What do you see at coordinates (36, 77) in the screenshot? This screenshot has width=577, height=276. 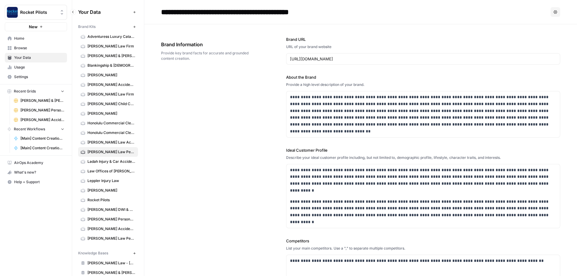 I see `a: Settings` at bounding box center [36, 77].